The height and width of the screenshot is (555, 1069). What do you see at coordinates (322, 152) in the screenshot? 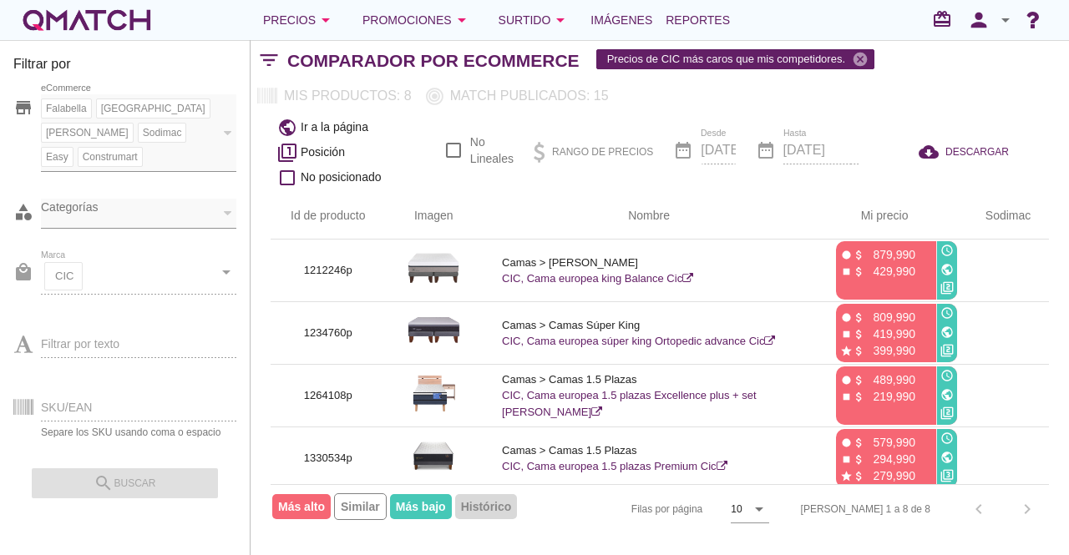
I see `span: Posición` at bounding box center [322, 152].